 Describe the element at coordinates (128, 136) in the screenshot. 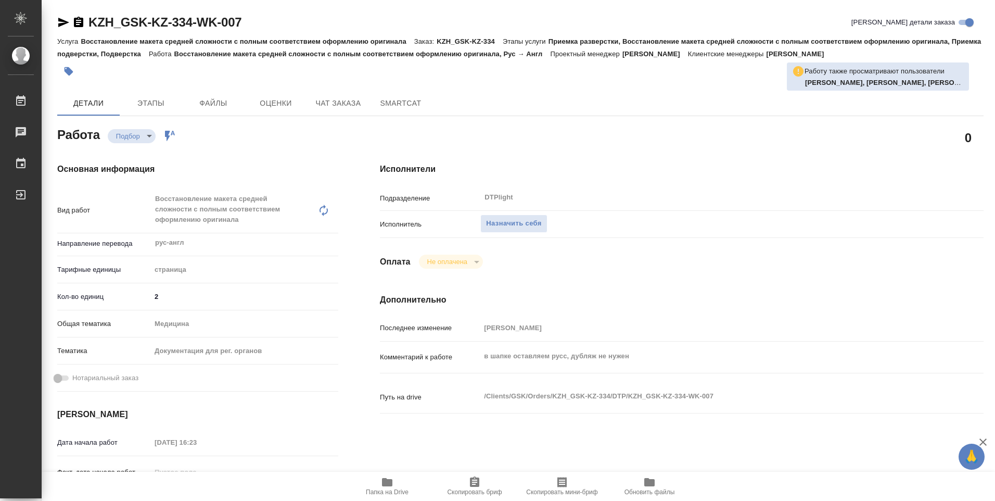

I see `button: Подбор` at that location.